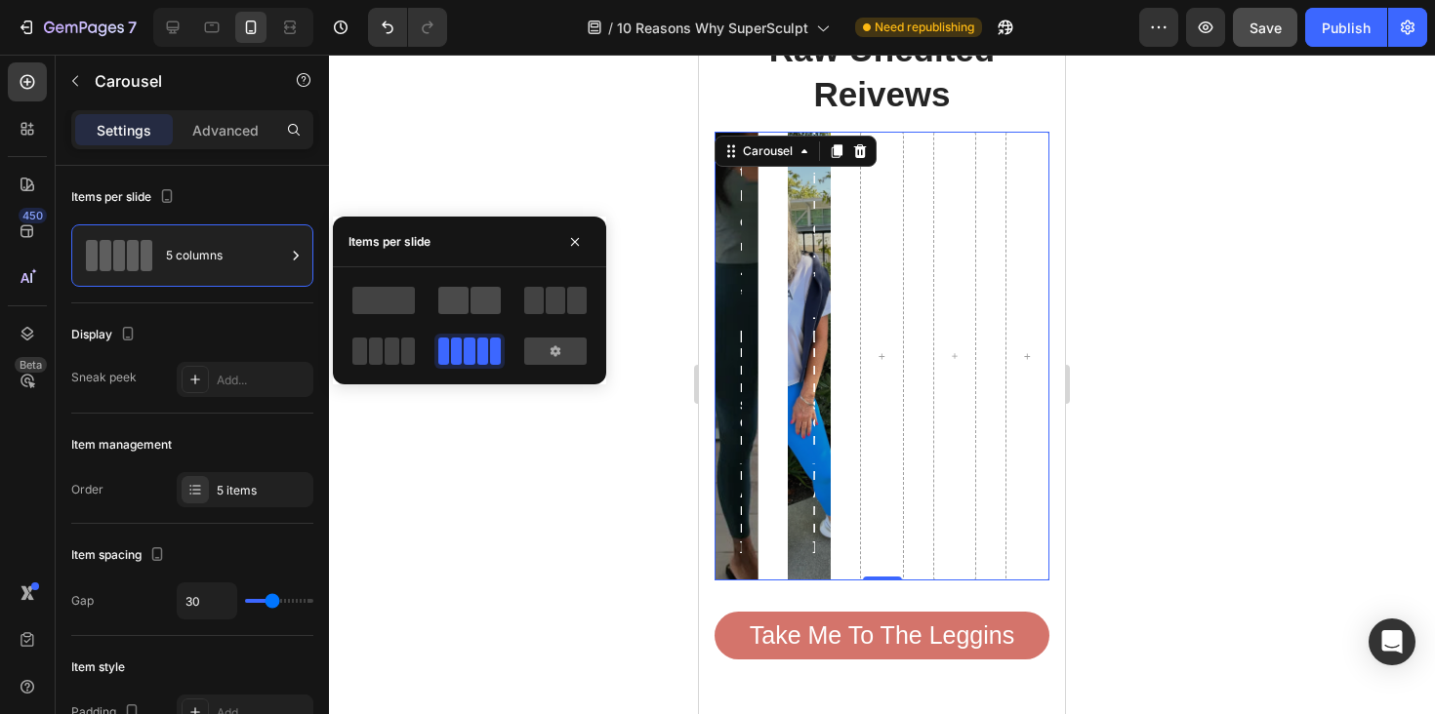 The width and height of the screenshot is (1435, 714). I want to click on button: Save, so click(1265, 27).